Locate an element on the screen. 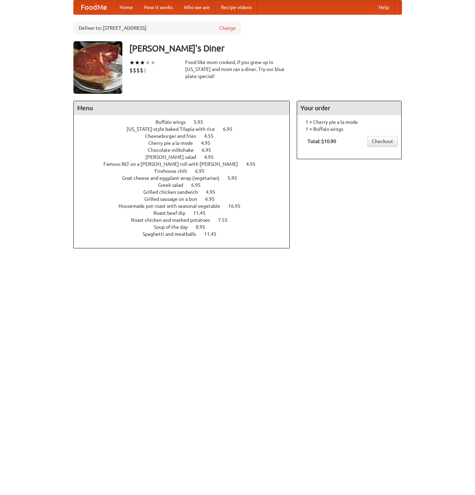  a: Spaghetti and meatballs 11.45 is located at coordinates (186, 234).